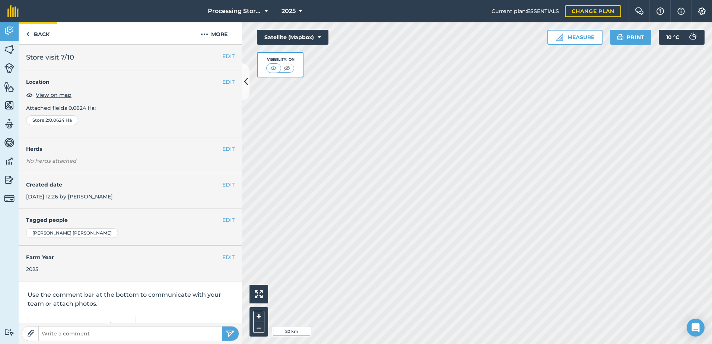 This screenshot has width=712, height=344. What do you see at coordinates (40, 120) in the screenshot?
I see `span: Store 2` at bounding box center [40, 120].